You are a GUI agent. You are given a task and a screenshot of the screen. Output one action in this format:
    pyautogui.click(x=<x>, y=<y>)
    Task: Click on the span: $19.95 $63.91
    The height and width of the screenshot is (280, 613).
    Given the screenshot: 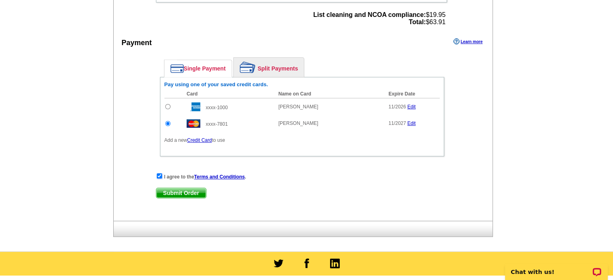 What is the action you would take?
    pyautogui.click(x=379, y=19)
    